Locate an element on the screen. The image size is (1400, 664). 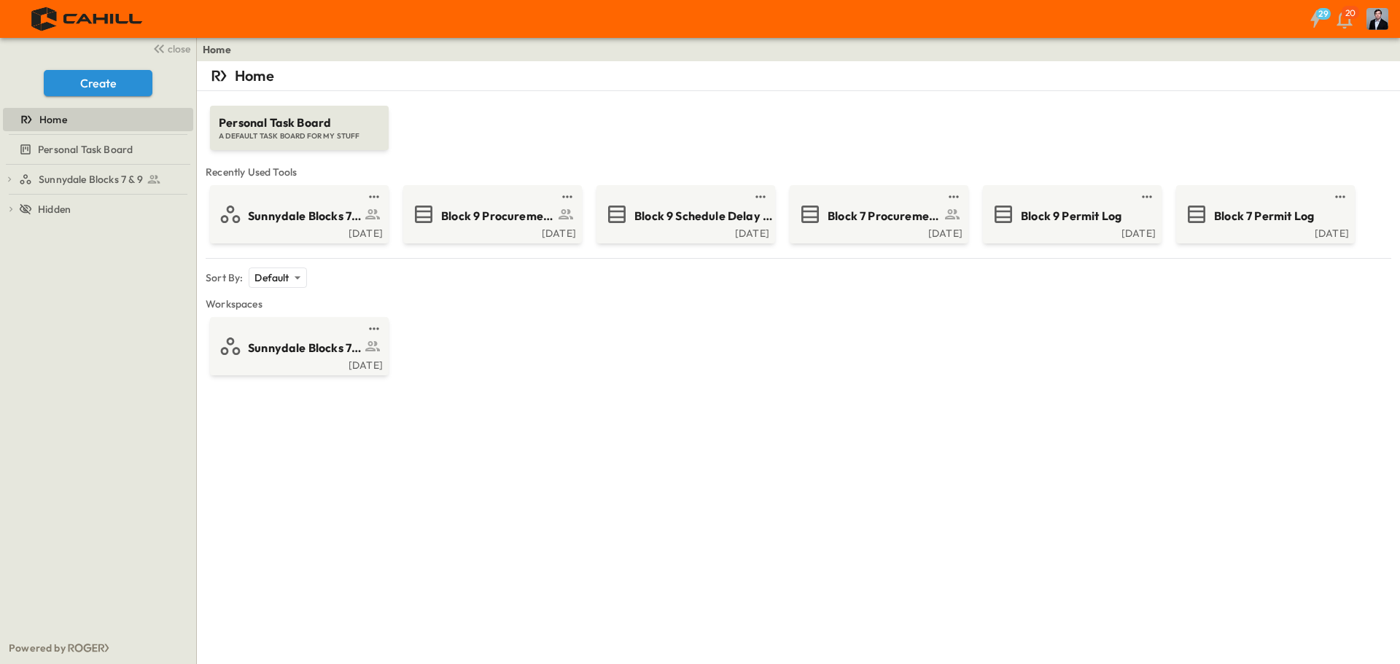
a: Block 7 Permit Log is located at coordinates (1264, 214).